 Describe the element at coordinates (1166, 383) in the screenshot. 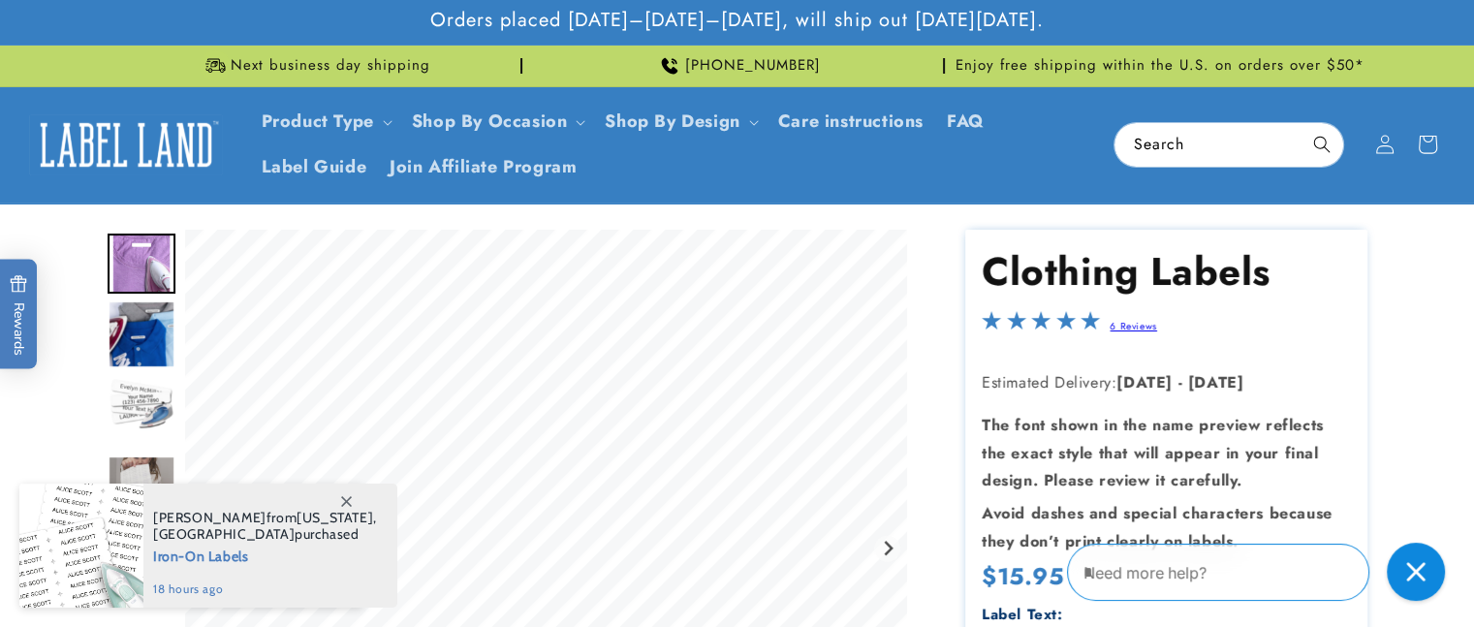

I see `p: Estimated Delivery:` at that location.